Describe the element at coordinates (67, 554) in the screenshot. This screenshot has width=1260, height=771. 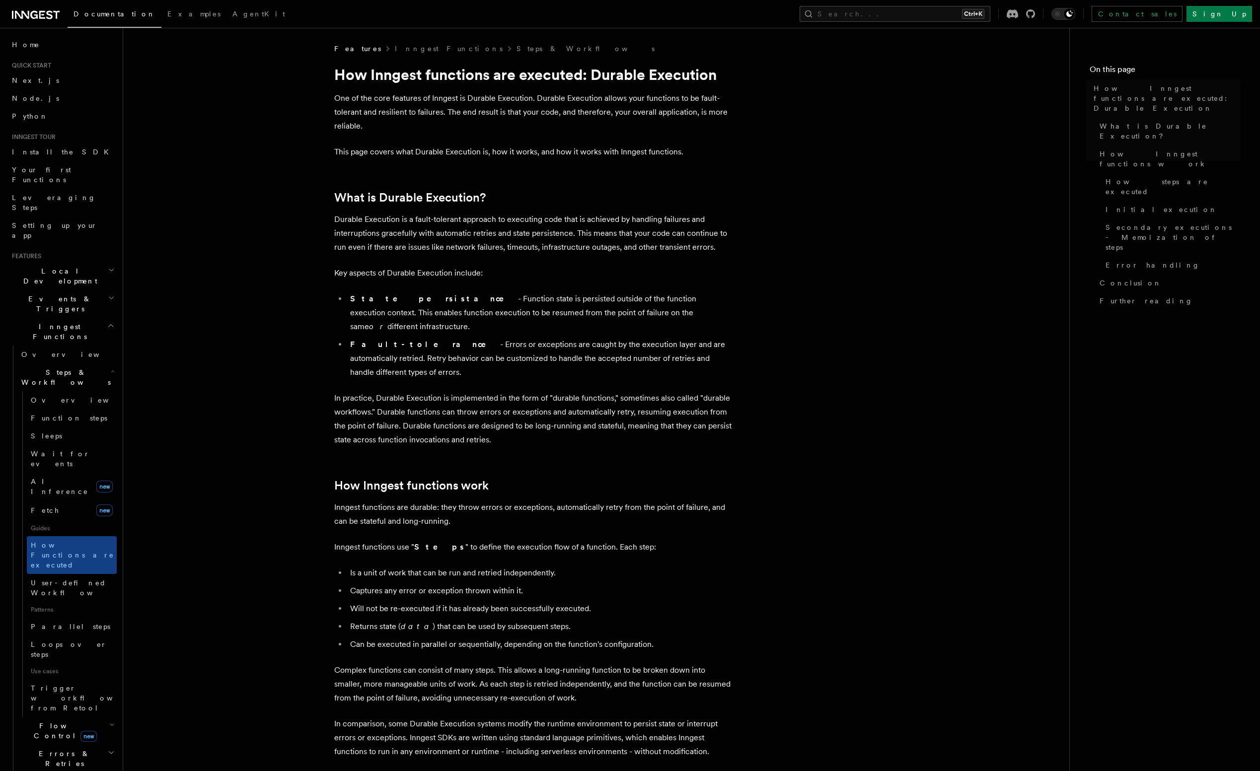
I see `div: Steps & Workflows` at that location.